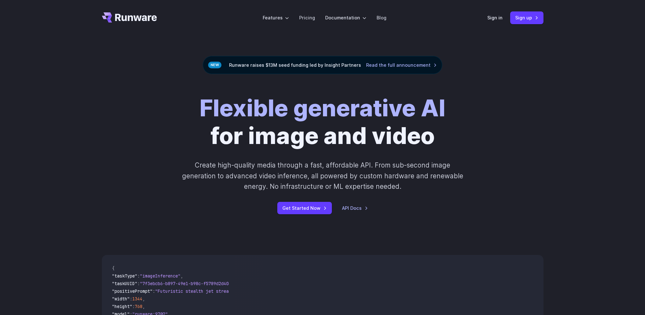  I want to click on h1: for image and video, so click(322, 122).